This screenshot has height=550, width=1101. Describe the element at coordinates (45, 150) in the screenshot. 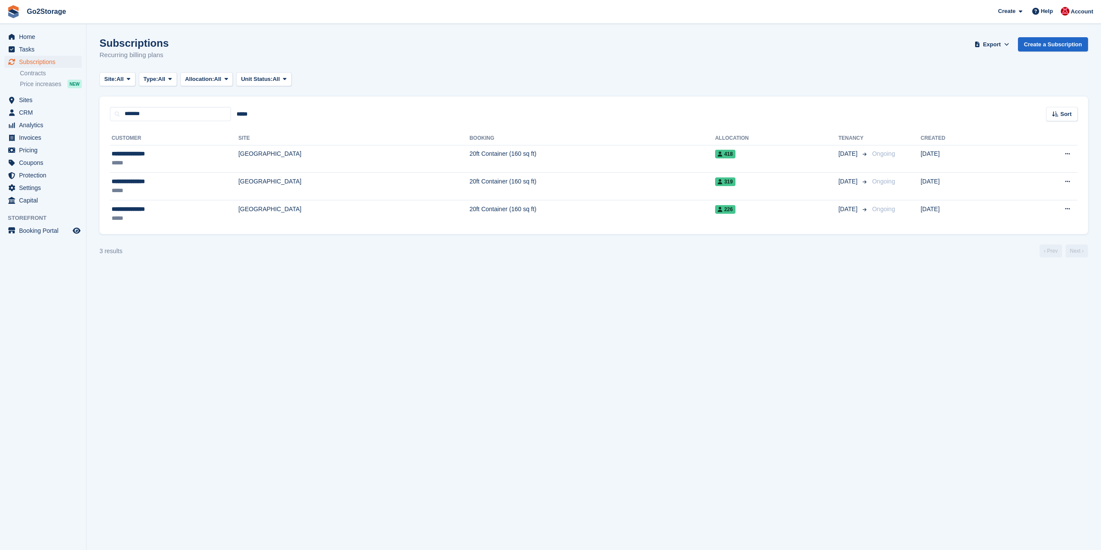

I see `span: Pricing` at that location.